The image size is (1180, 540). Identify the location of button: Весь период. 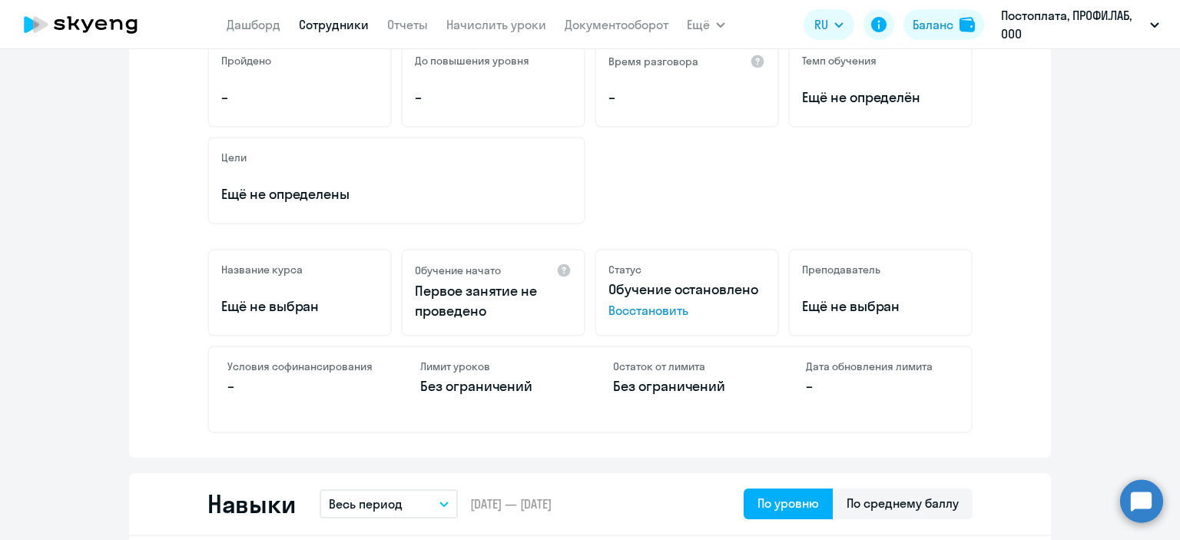
(389, 504).